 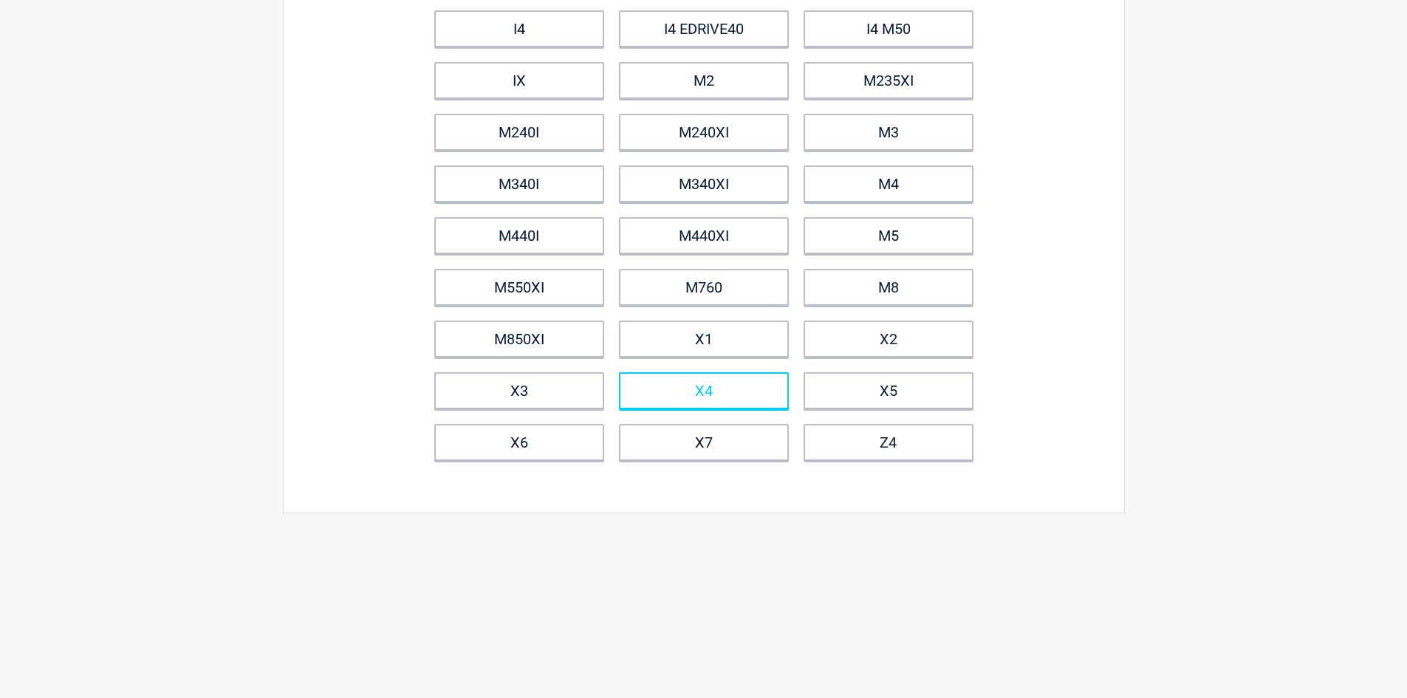 I want to click on a: IX, so click(x=519, y=80).